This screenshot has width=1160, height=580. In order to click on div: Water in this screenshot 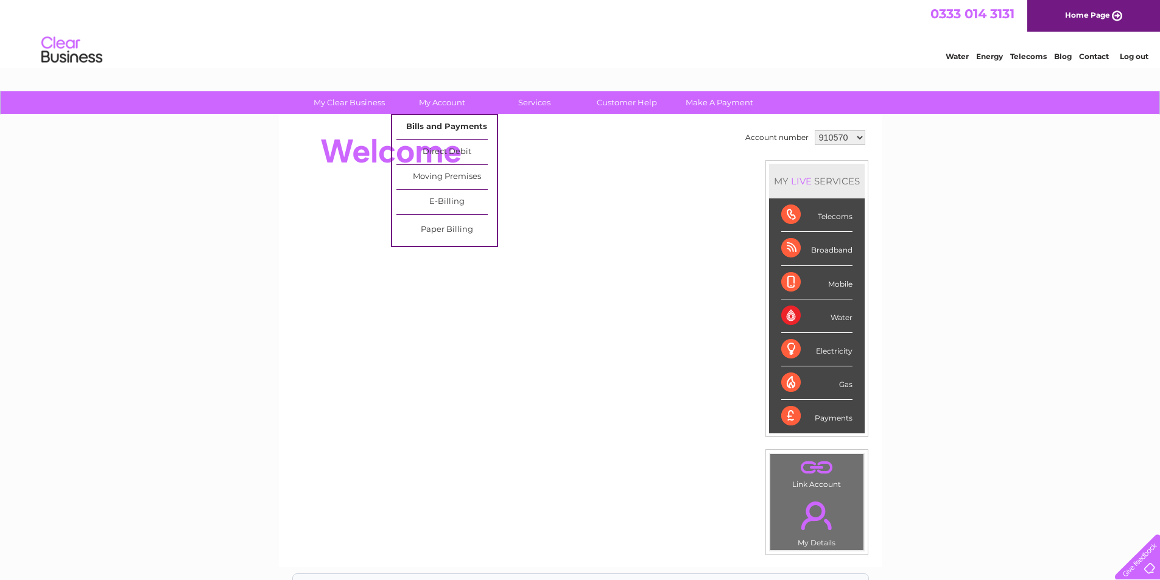, I will do `click(817, 316)`.